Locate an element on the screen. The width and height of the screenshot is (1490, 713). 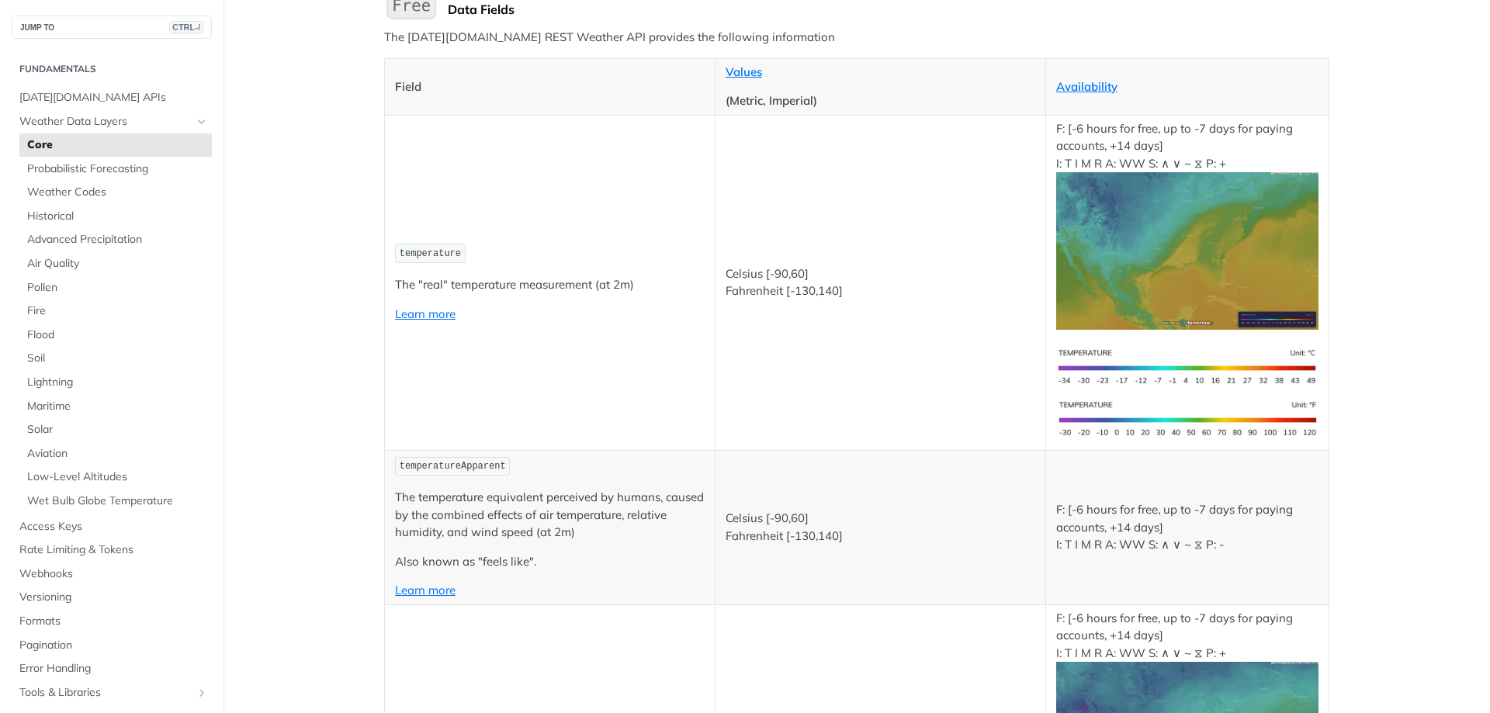
a: Weather Codes is located at coordinates (116, 192).